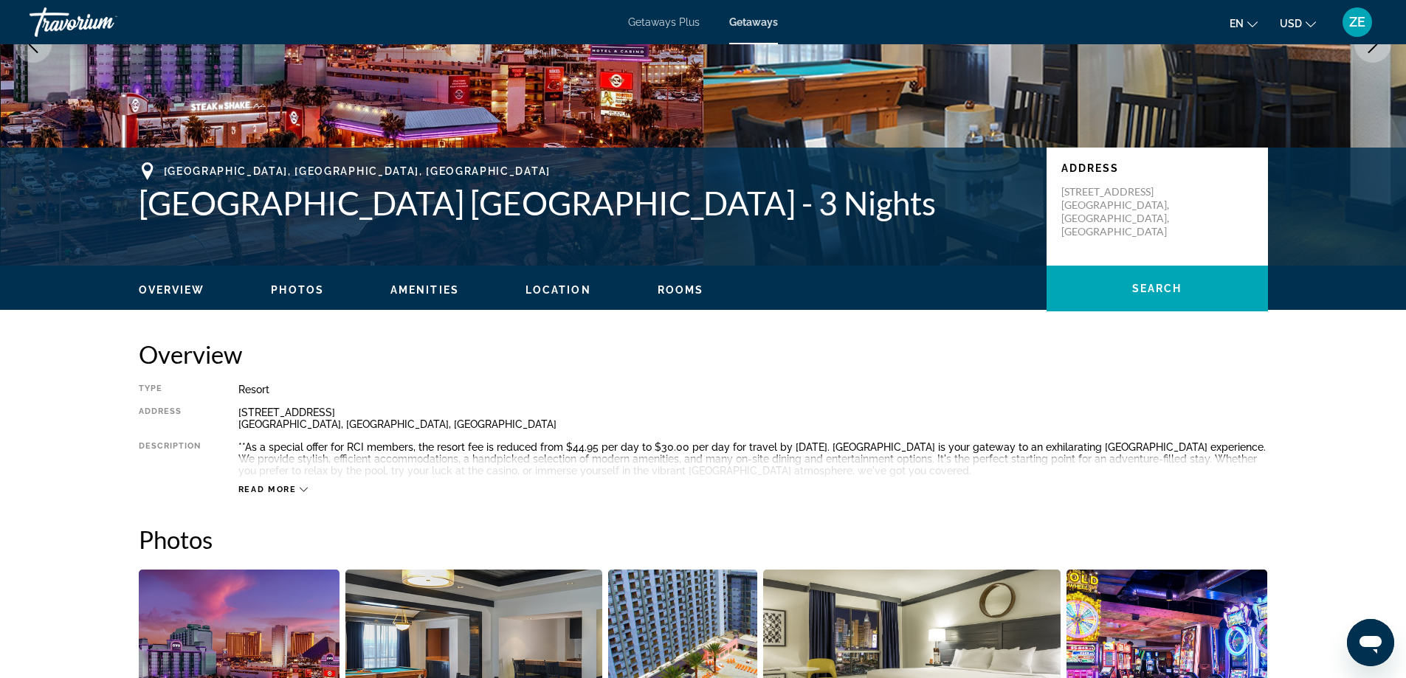  What do you see at coordinates (297, 290) in the screenshot?
I see `span: Photos` at bounding box center [297, 290].